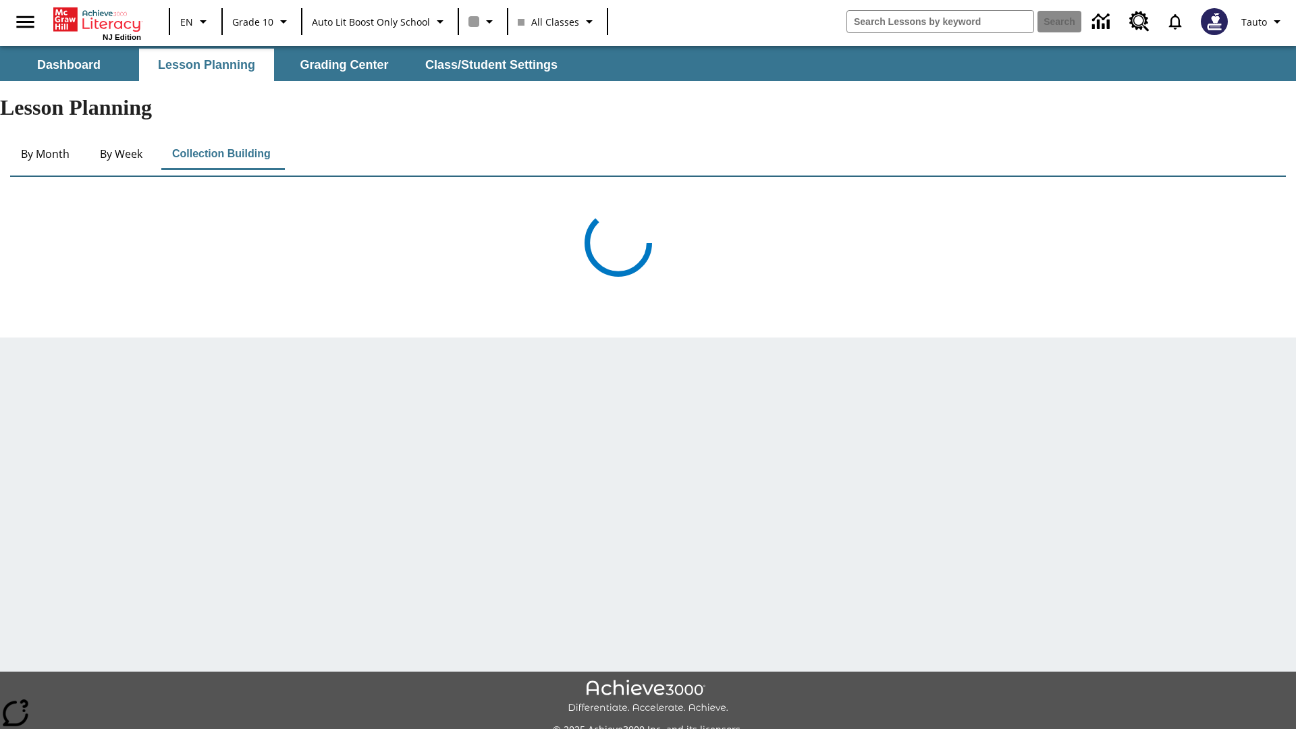 The image size is (1296, 729). What do you see at coordinates (69, 65) in the screenshot?
I see `button: Dashboard` at bounding box center [69, 65].